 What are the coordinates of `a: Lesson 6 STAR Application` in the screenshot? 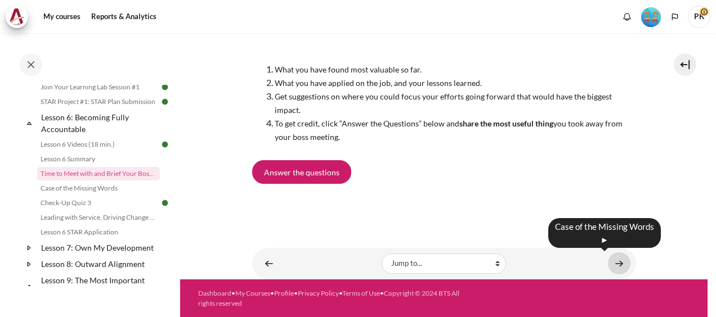 It's located at (98, 232).